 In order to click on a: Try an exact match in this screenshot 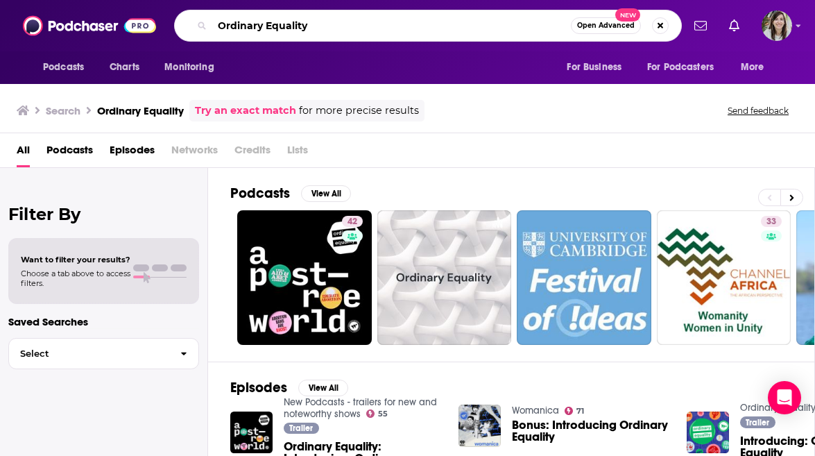, I will do `click(246, 110)`.